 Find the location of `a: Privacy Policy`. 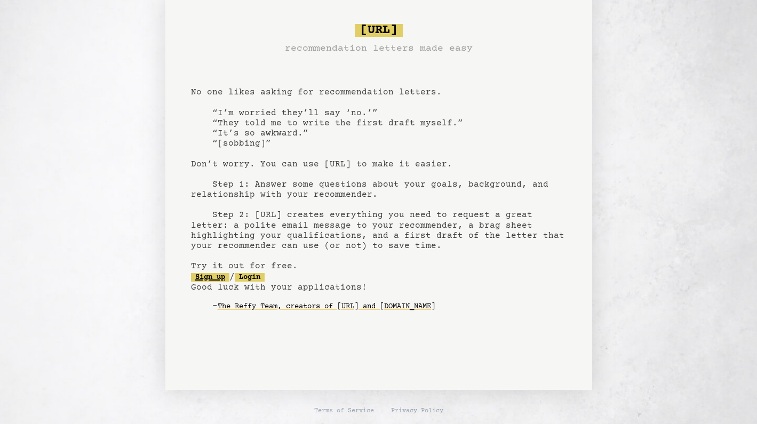

a: Privacy Policy is located at coordinates (417, 411).